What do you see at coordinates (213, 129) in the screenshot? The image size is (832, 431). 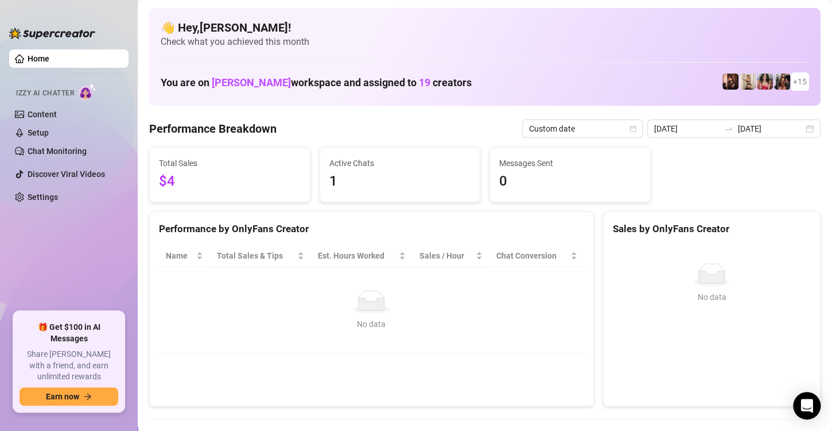 I see `h4: Performance Breakdown` at bounding box center [213, 129].